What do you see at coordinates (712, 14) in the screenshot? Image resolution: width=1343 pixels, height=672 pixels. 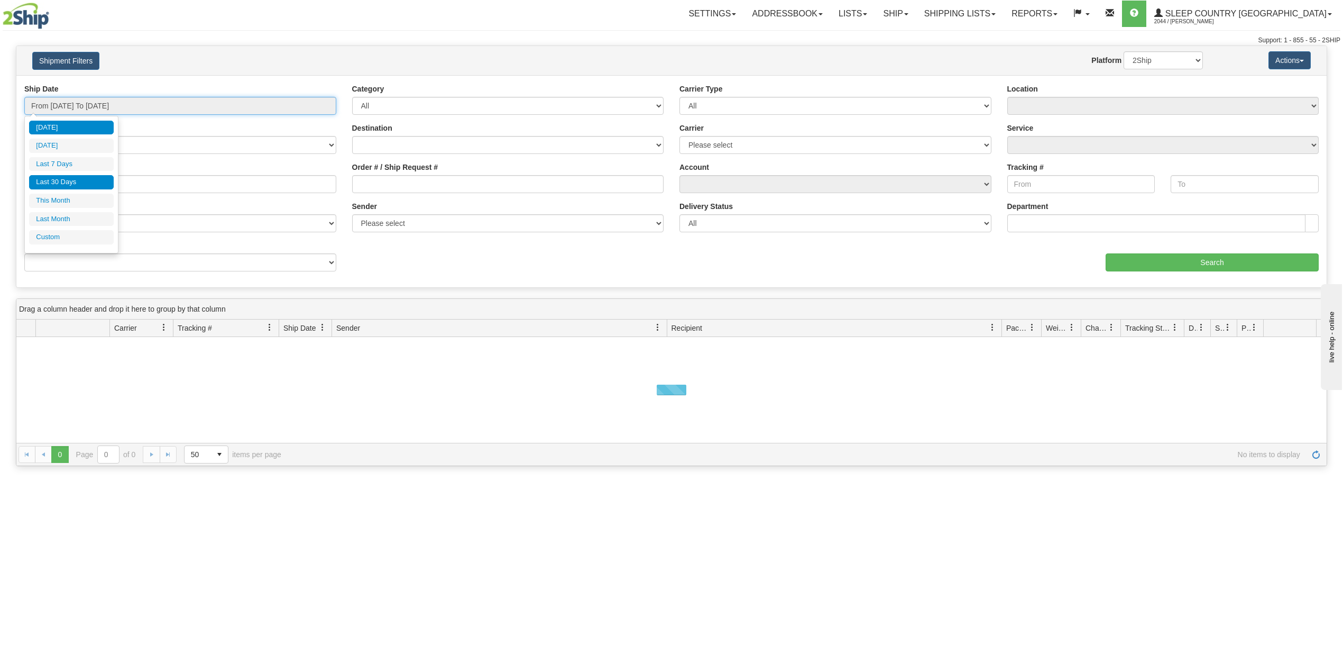 I see `a: Settings` at bounding box center [712, 14].